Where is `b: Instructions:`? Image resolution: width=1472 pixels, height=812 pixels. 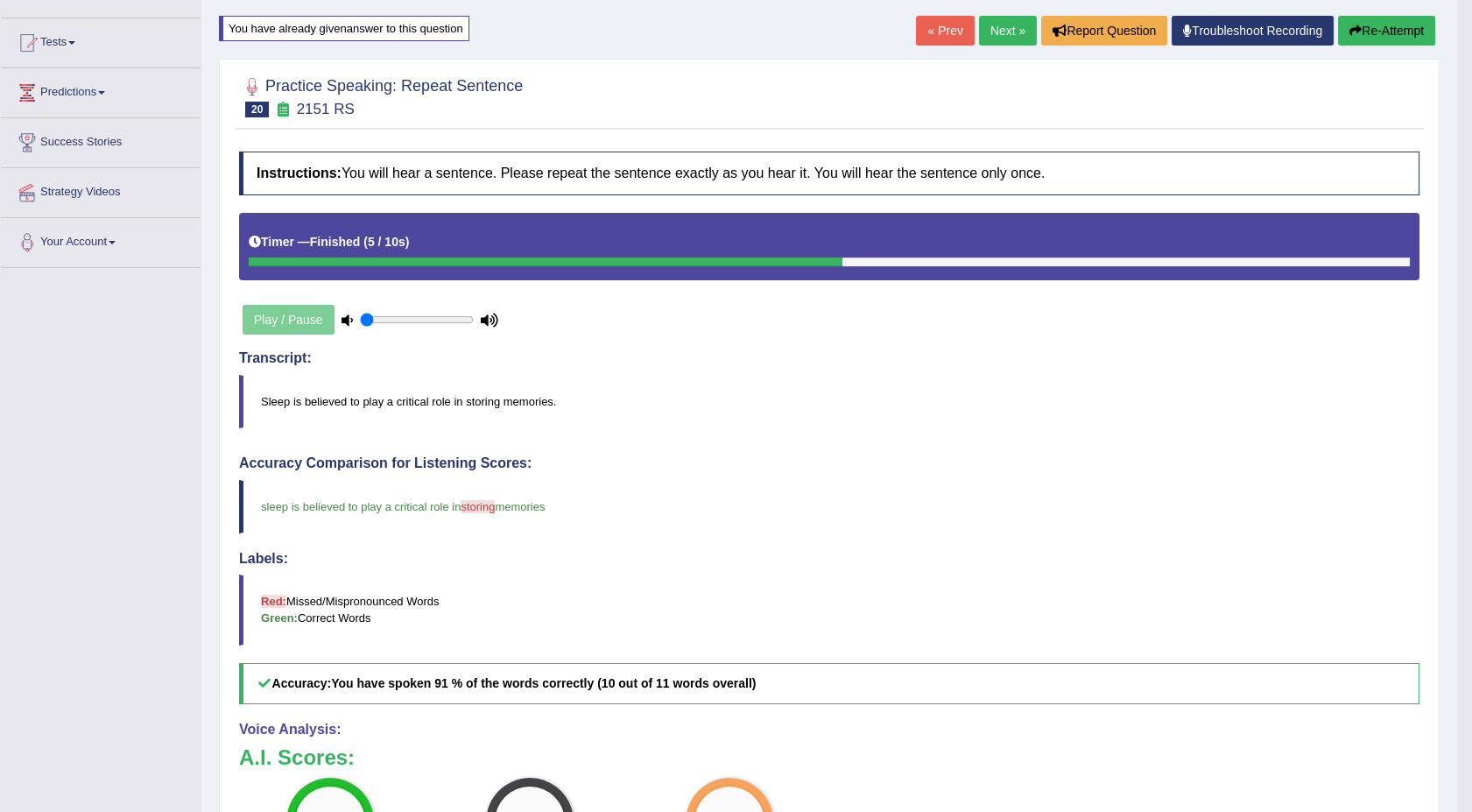 b: Instructions: is located at coordinates (299, 172).